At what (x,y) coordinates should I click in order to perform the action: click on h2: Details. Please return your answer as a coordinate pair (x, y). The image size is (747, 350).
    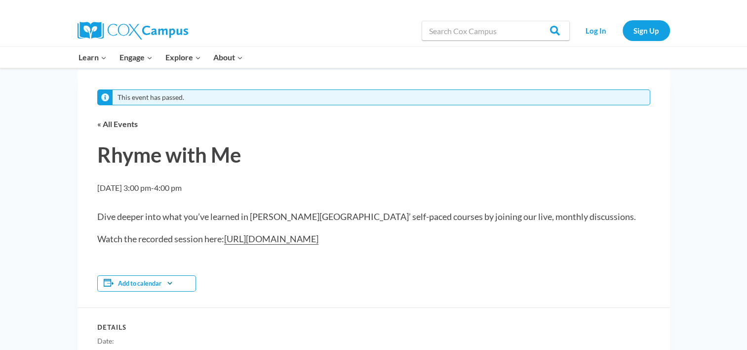
    Looking at the image, I should click on (368, 327).